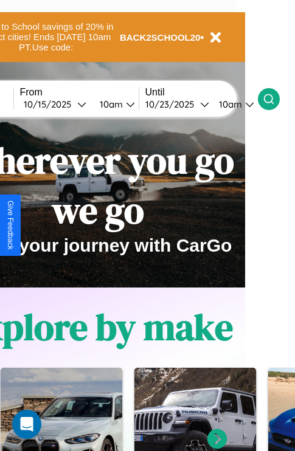  Describe the element at coordinates (55, 104) in the screenshot. I see `button: 10/15/2025` at that location.